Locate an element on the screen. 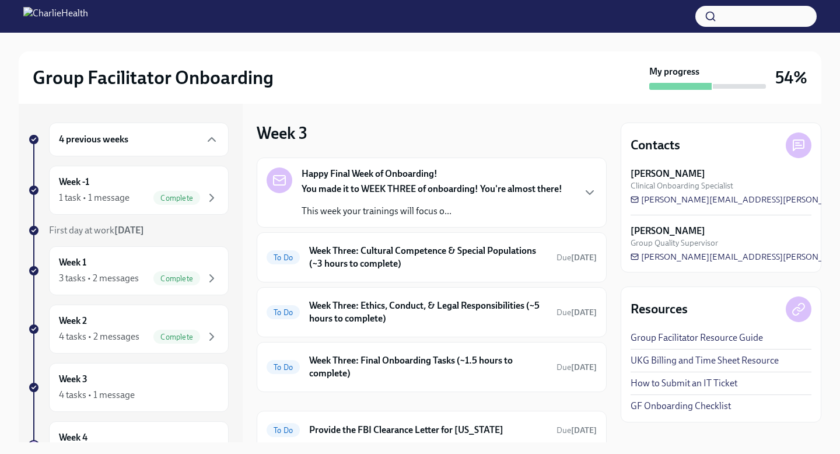 The image size is (840, 454). span: Group Quality Supervisor is located at coordinates (675, 243).